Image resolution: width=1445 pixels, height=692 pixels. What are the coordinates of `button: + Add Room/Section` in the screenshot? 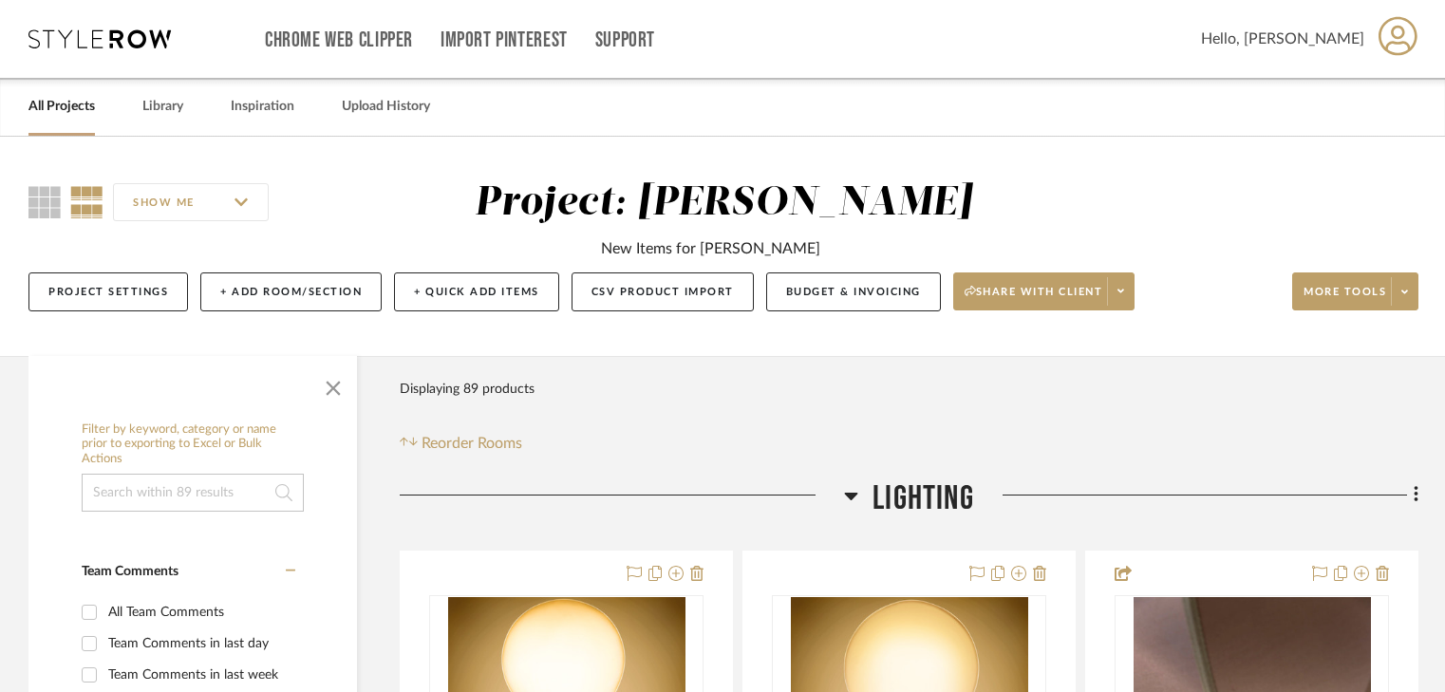 It's located at (291, 292).